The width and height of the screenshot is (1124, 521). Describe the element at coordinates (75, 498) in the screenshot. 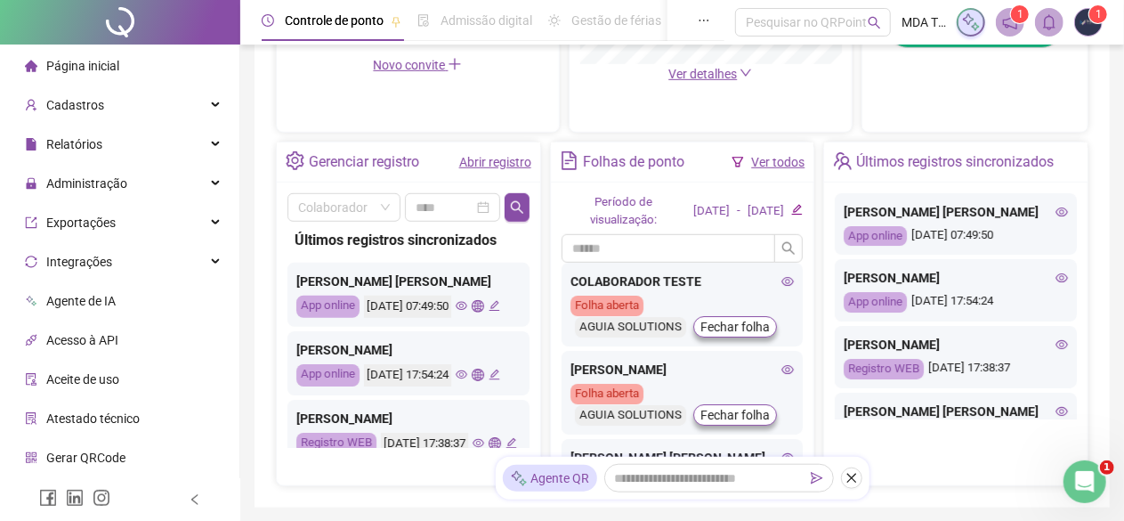

I see `span: linkedin` at that location.